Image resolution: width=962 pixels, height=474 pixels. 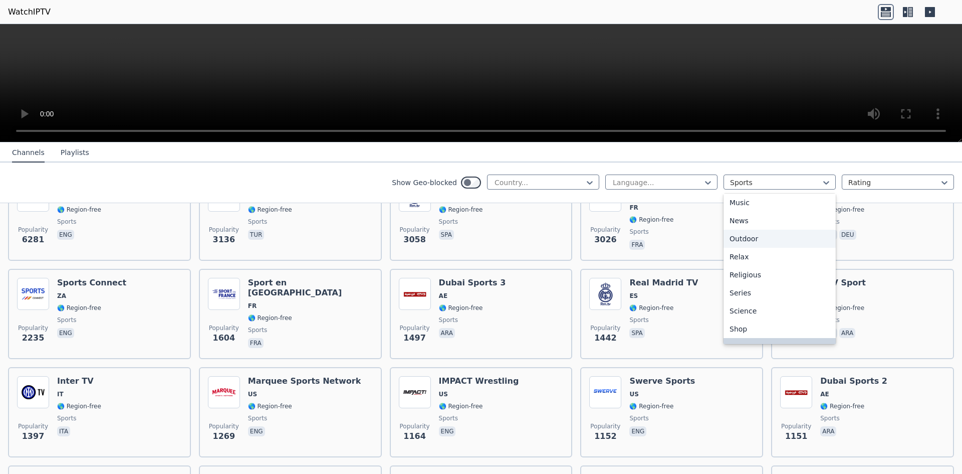 What do you see at coordinates (605, 294) in the screenshot?
I see `img: Real Madrid TV` at bounding box center [605, 294].